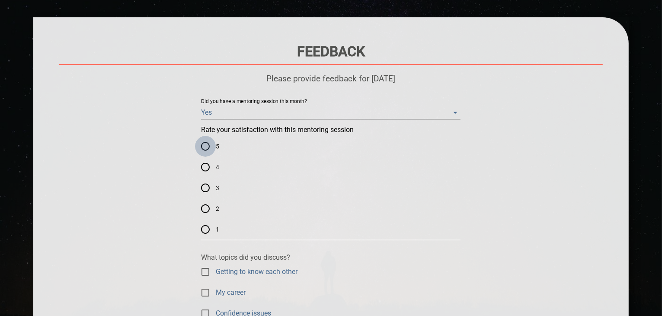  Describe the element at coordinates (231, 292) in the screenshot. I see `span: My career` at that location.